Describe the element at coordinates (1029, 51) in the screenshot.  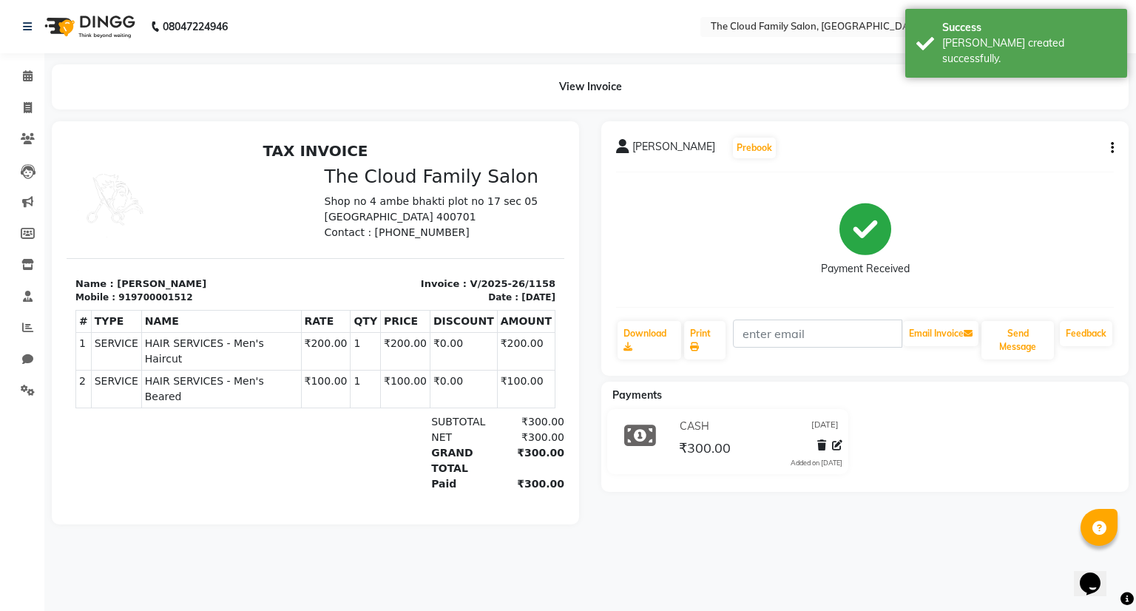
I see `div: Bill created successfully.` at that location.